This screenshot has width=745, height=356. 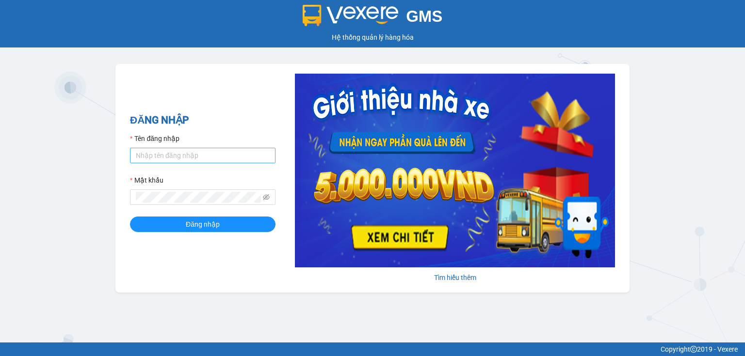 I want to click on input: Mật khẩu, so click(x=198, y=197).